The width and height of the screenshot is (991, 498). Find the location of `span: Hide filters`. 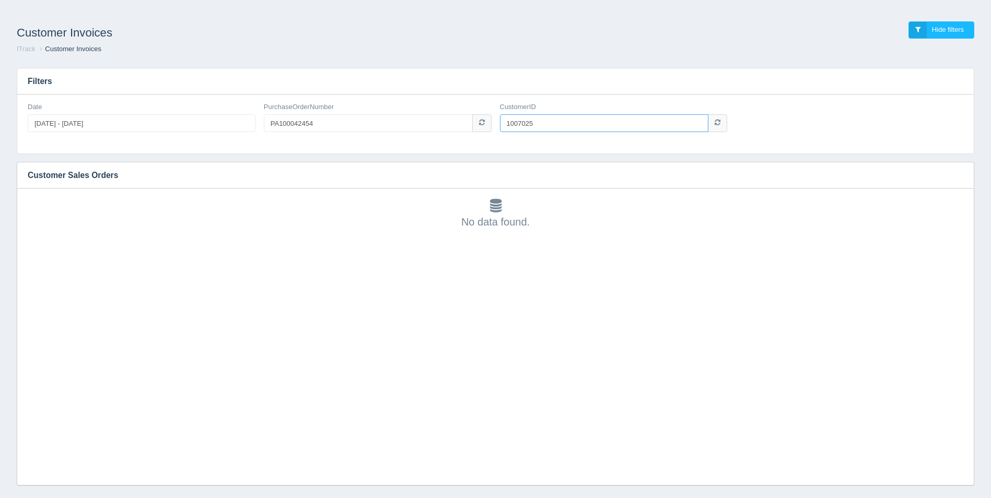

span: Hide filters is located at coordinates (947, 29).